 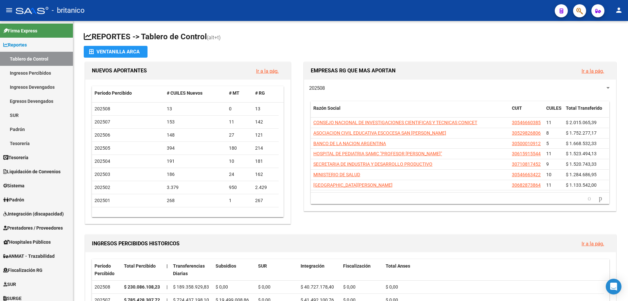 What do you see at coordinates (189, 269) in the screenshot?
I see `span: Transferencias Diarias` at bounding box center [189, 269].